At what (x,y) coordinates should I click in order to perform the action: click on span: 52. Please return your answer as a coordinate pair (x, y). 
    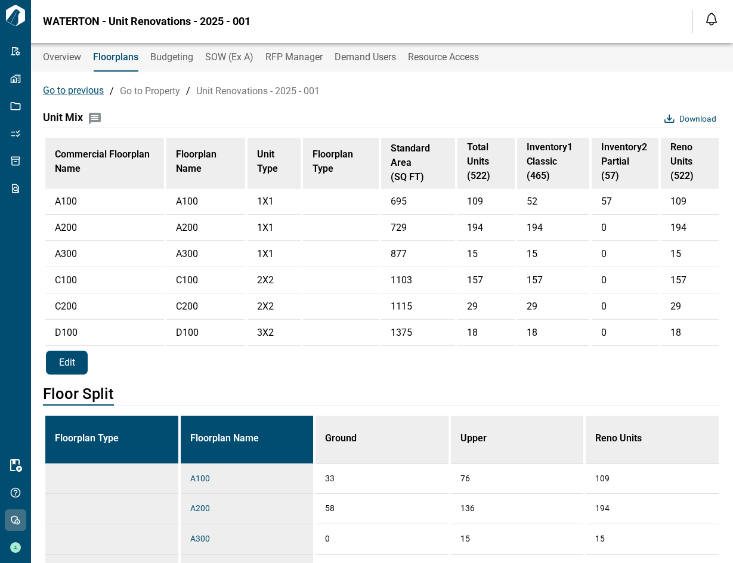
    Looking at the image, I should click on (532, 201).